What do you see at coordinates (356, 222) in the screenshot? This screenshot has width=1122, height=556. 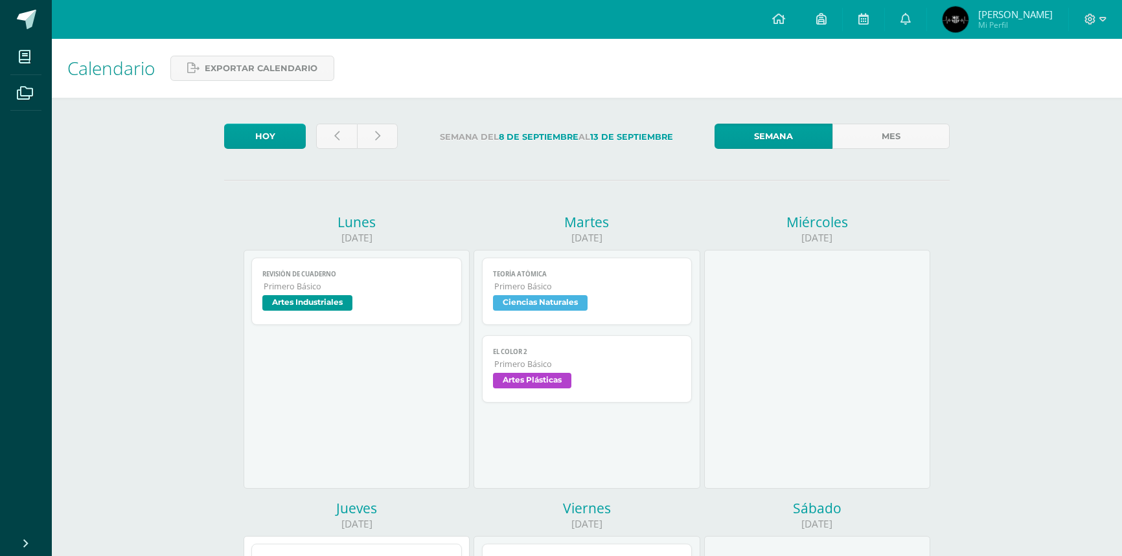 I see `div: Lunes` at bounding box center [356, 222].